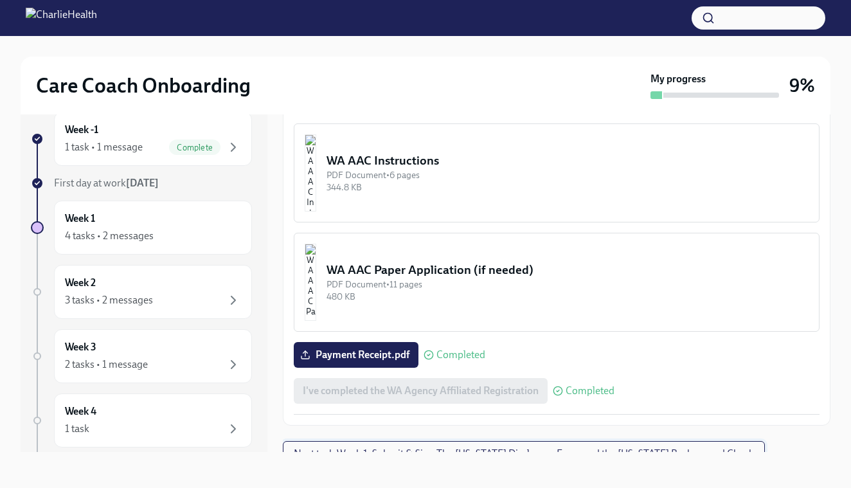  What do you see at coordinates (356, 355) in the screenshot?
I see `label: Payment Receipt.pdf` at bounding box center [356, 355].